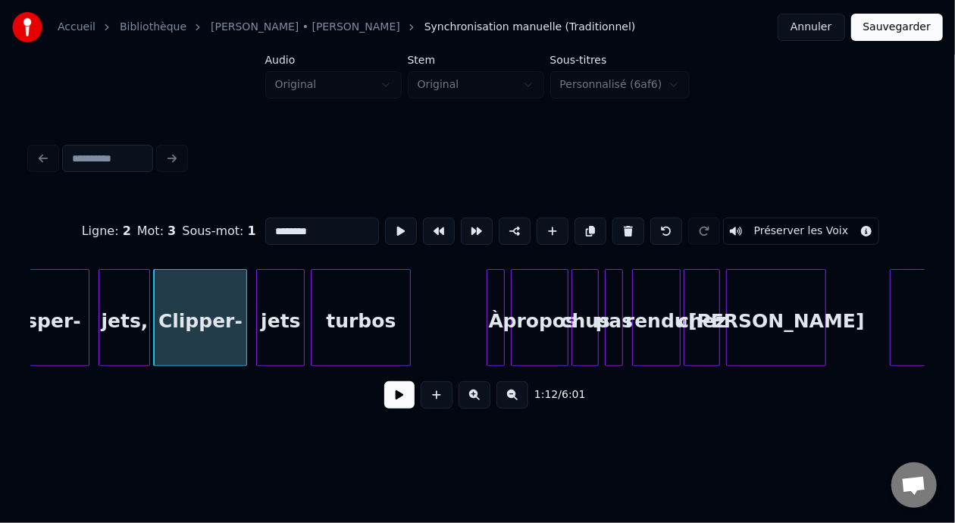 Image resolution: width=955 pixels, height=523 pixels. Describe the element at coordinates (476, 60) in the screenshot. I see `label: Stem` at that location.